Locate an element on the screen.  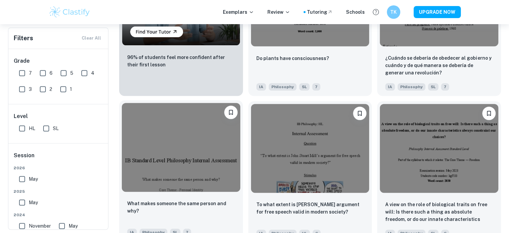
h6: Grade is located at coordinates (59, 61).